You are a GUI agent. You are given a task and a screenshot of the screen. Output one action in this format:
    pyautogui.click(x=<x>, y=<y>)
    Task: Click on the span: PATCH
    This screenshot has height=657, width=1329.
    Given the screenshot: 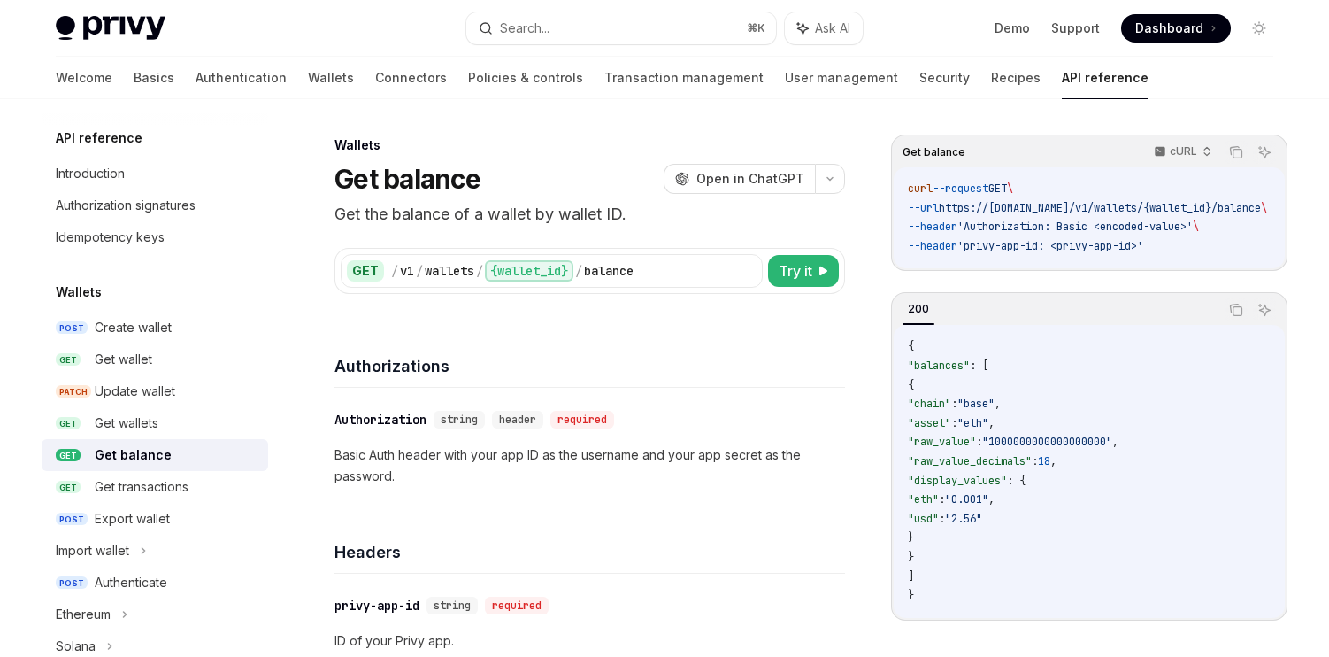 What is the action you would take?
    pyautogui.click(x=73, y=391)
    